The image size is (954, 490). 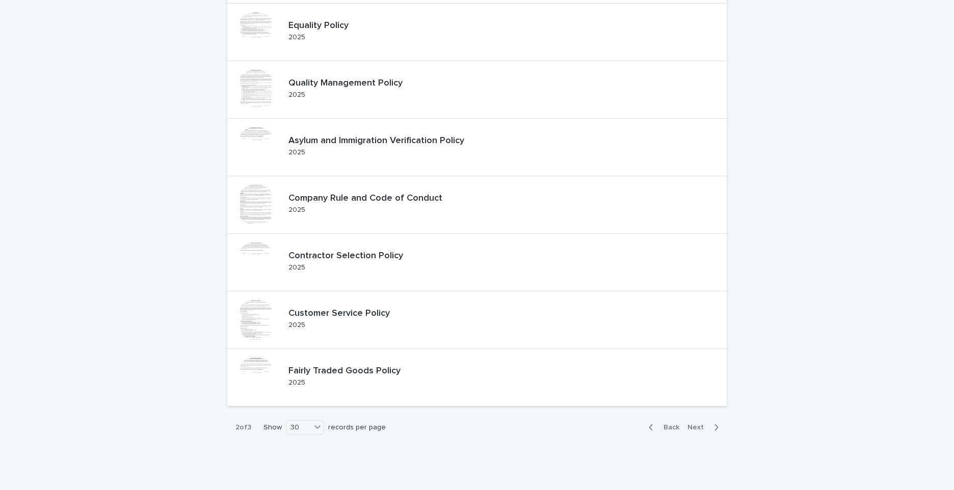 I want to click on p: Contractor Selection Policy, so click(x=354, y=256).